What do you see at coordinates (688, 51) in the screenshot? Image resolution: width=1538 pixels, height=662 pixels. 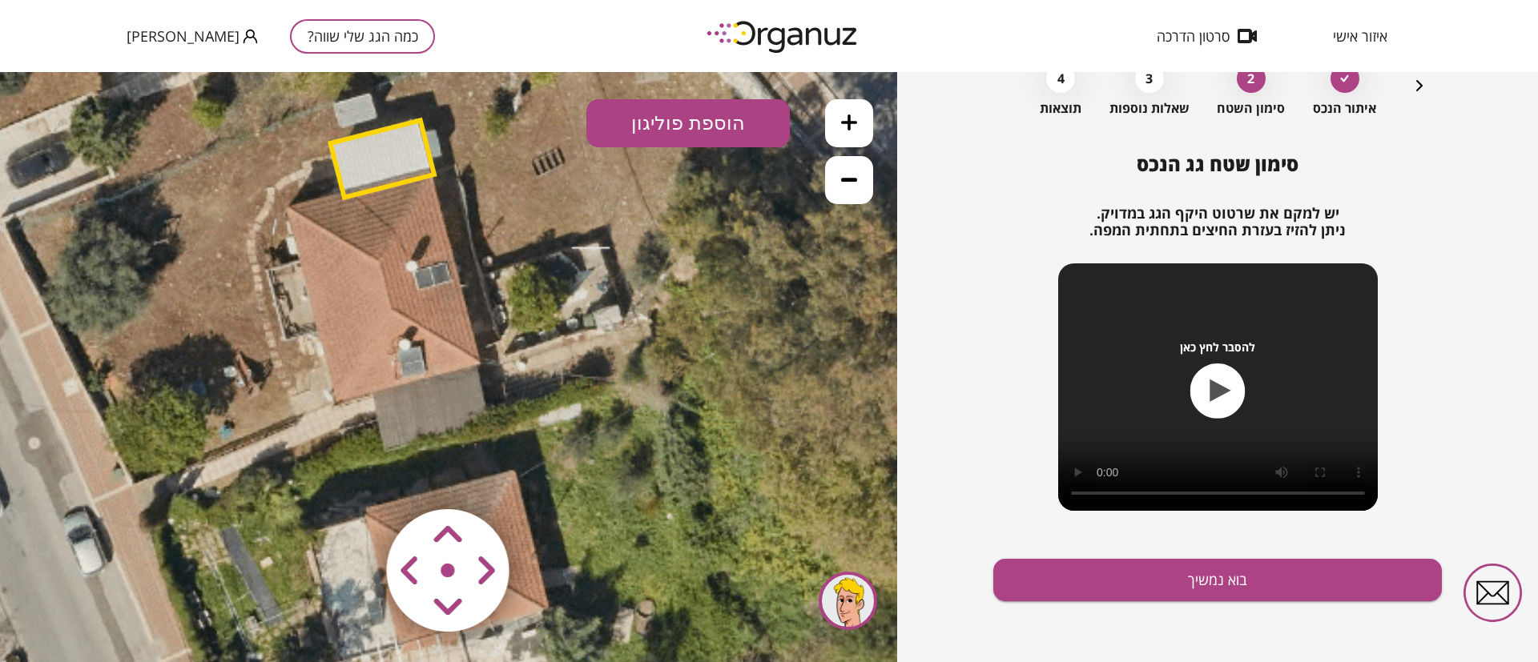 I see `button: הוספת פוליגון` at bounding box center [688, 51].